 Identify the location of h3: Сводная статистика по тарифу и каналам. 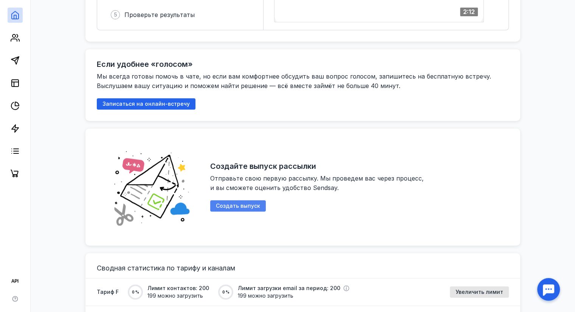
(303, 268).